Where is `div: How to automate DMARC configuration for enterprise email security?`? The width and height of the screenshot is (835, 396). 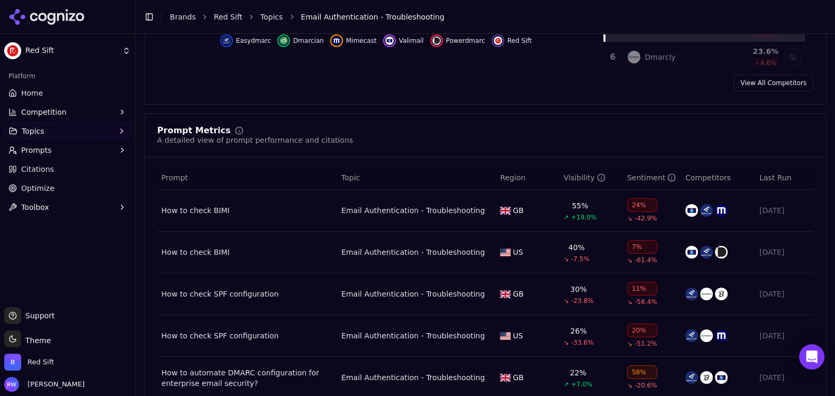
div: How to automate DMARC configuration for enterprise email security? is located at coordinates (247, 378).